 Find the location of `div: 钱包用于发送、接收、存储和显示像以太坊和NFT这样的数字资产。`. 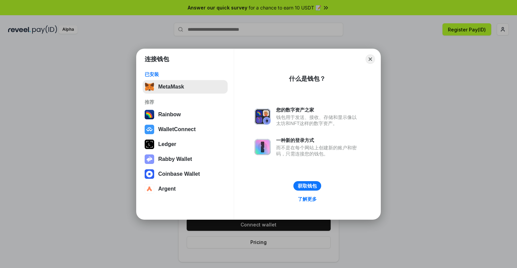

div: 钱包用于发送、接收、存储和显示像以太坊和NFT这样的数字资产。 is located at coordinates (318, 121).